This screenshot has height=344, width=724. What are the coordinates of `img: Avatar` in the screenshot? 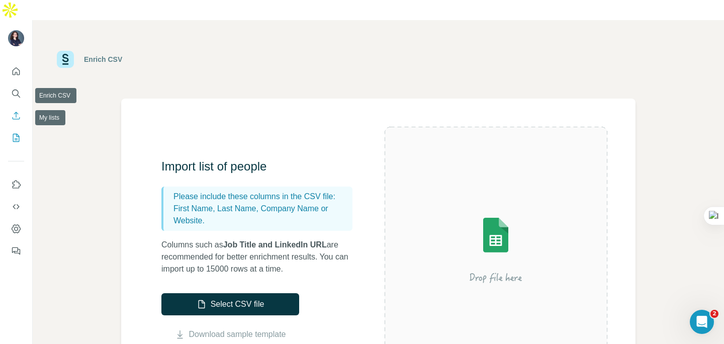 It's located at (16, 38).